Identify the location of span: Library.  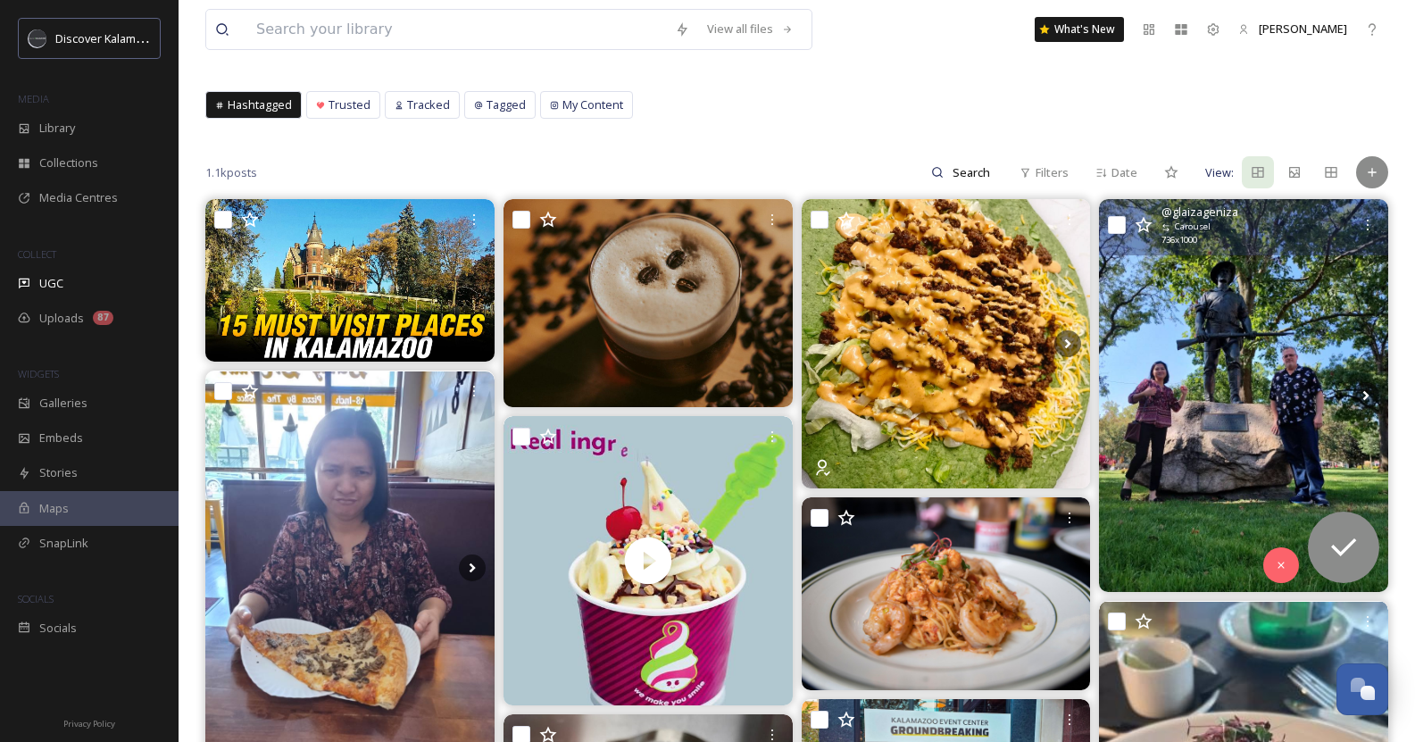
(57, 128).